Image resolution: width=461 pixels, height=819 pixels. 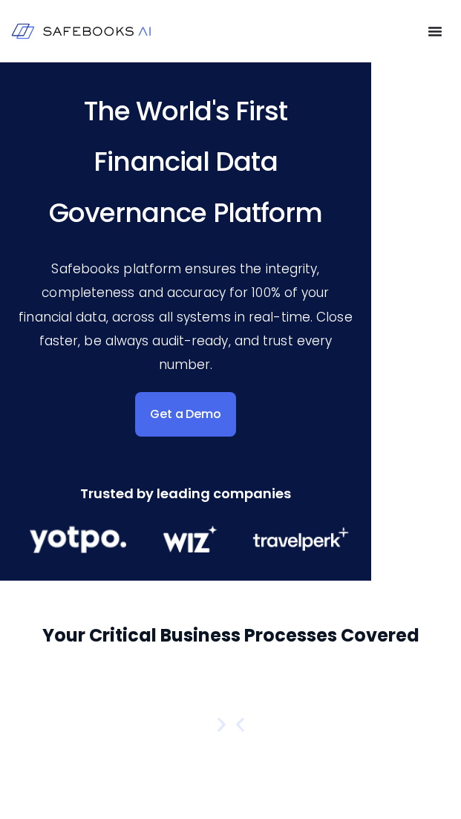 What do you see at coordinates (185, 414) in the screenshot?
I see `span: Get a Demo` at bounding box center [185, 414].